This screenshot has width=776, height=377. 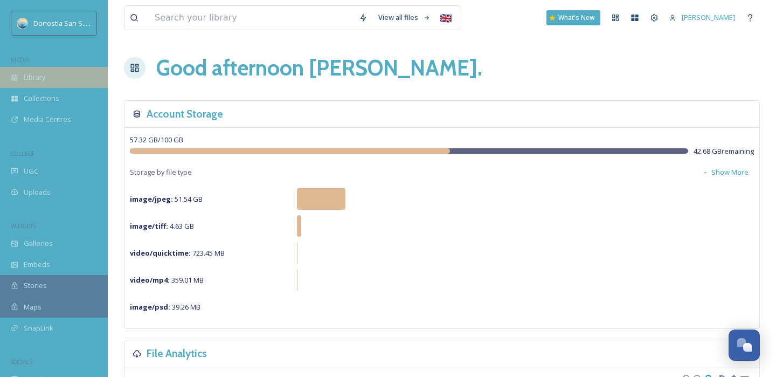 I want to click on span: Maps, so click(x=32, y=307).